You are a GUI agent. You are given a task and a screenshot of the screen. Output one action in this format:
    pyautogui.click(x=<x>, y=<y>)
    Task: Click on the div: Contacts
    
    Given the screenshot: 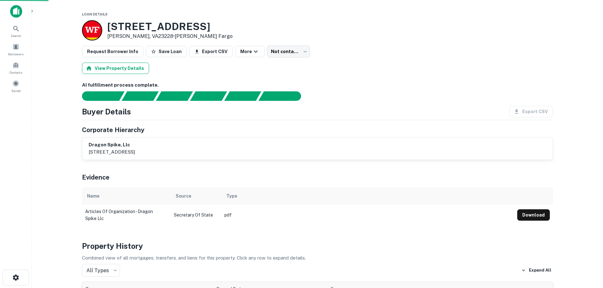 What is the action you would take?
    pyautogui.click(x=16, y=68)
    